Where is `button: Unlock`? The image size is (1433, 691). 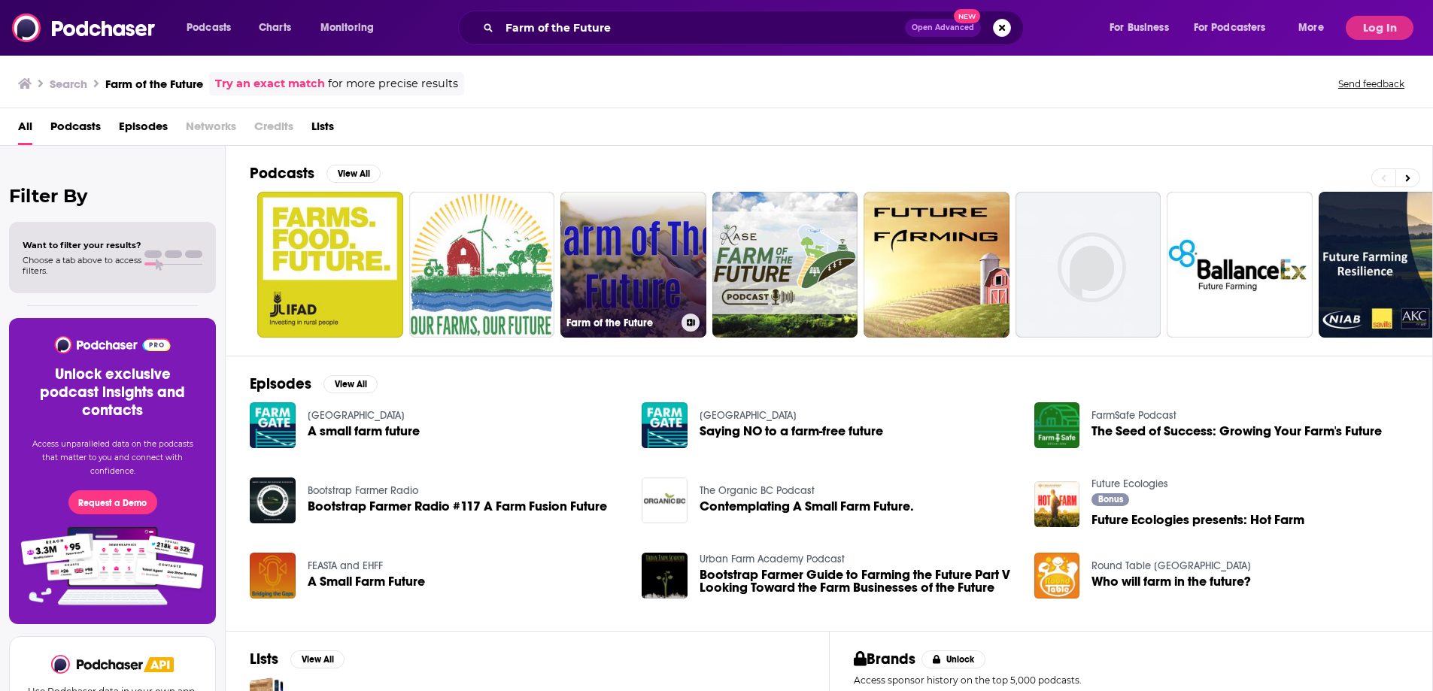 button: Unlock is located at coordinates (953, 659).